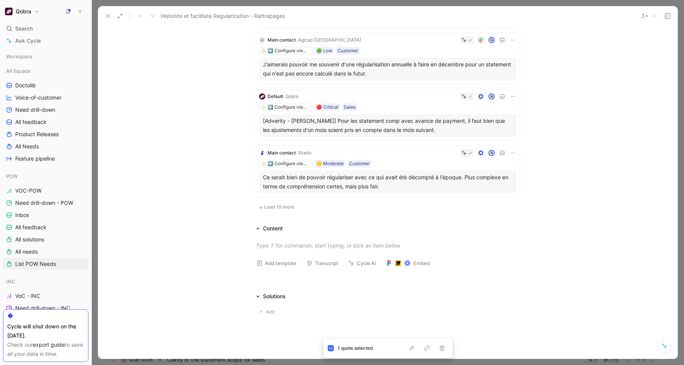 This screenshot has height=365, width=684. What do you see at coordinates (276, 263) in the screenshot?
I see `button: Add template` at bounding box center [276, 263].